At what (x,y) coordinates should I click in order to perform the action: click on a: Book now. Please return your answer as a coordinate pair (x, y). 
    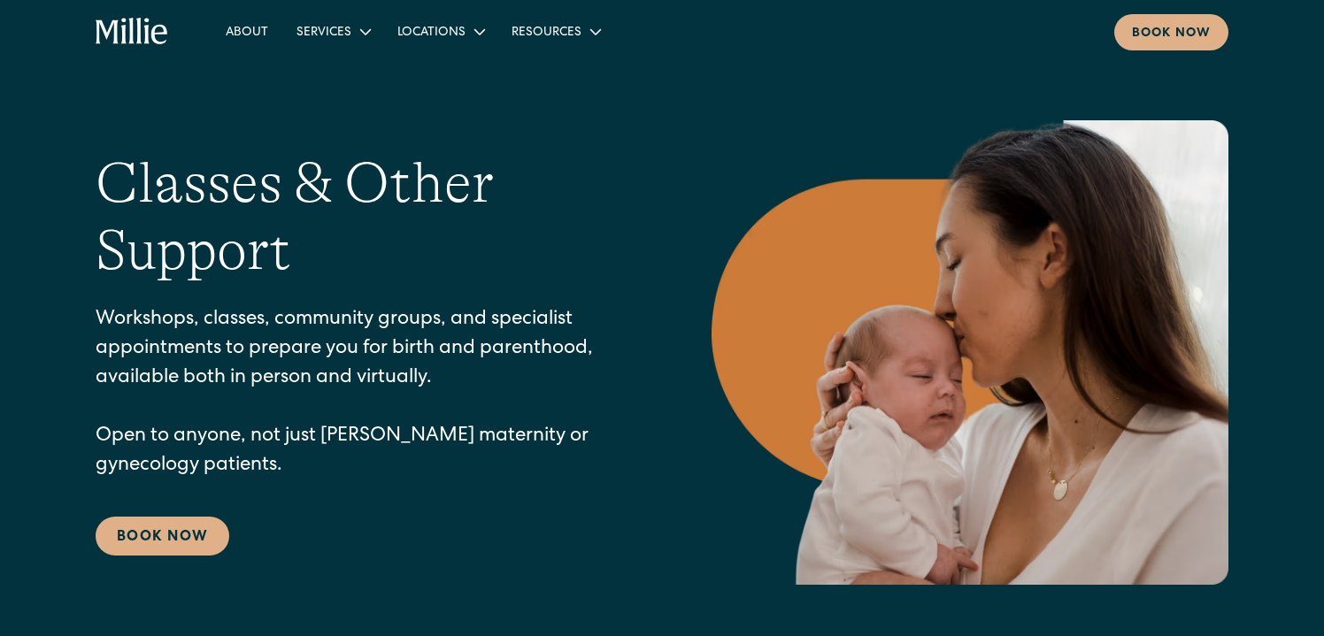
    Looking at the image, I should click on (1171, 32).